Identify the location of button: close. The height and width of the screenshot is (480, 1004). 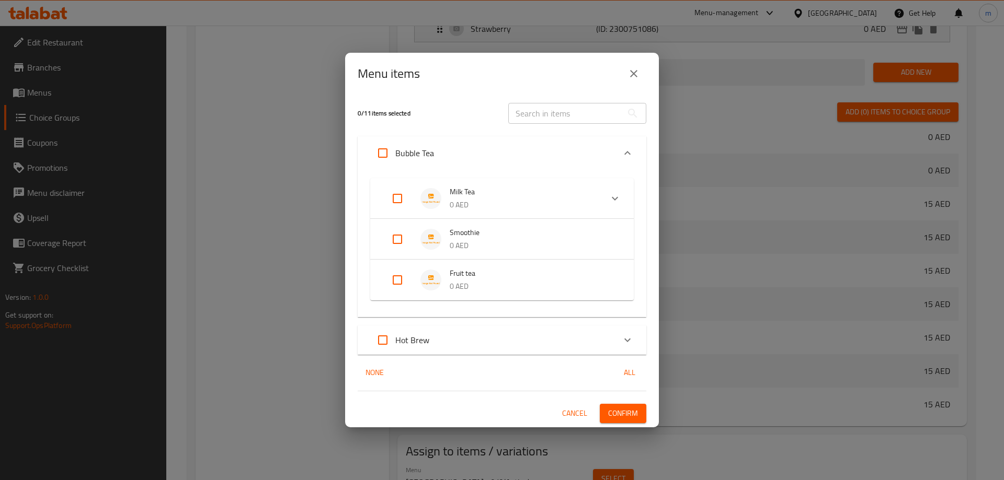
(634, 74).